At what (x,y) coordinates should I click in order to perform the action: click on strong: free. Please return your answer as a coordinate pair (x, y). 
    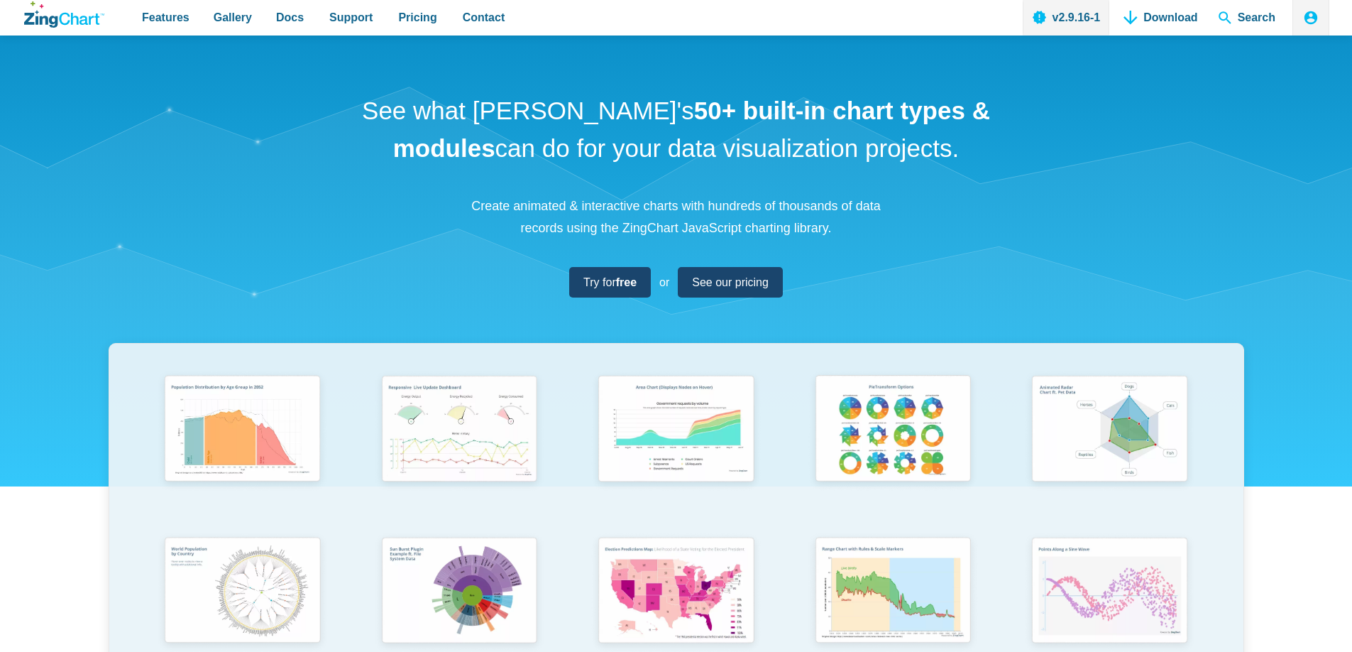
    Looking at the image, I should click on (626, 282).